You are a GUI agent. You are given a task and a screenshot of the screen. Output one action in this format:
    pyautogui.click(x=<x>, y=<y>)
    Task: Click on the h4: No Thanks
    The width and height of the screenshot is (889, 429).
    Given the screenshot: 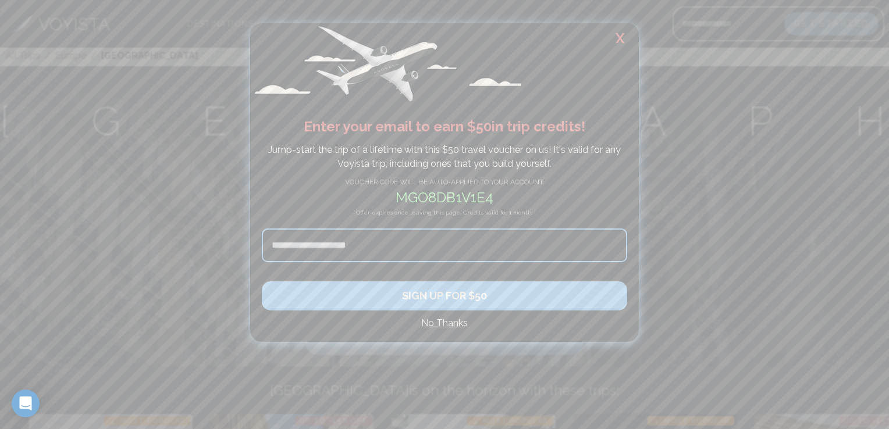 What is the action you would take?
    pyautogui.click(x=444, y=323)
    